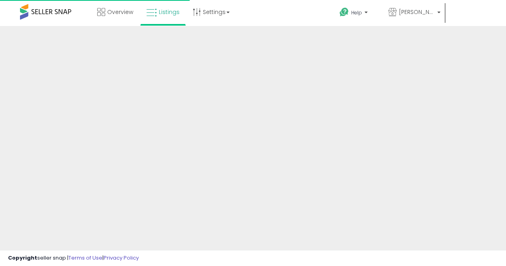 The image size is (506, 266). Describe the element at coordinates (356, 12) in the screenshot. I see `span: Help` at that location.